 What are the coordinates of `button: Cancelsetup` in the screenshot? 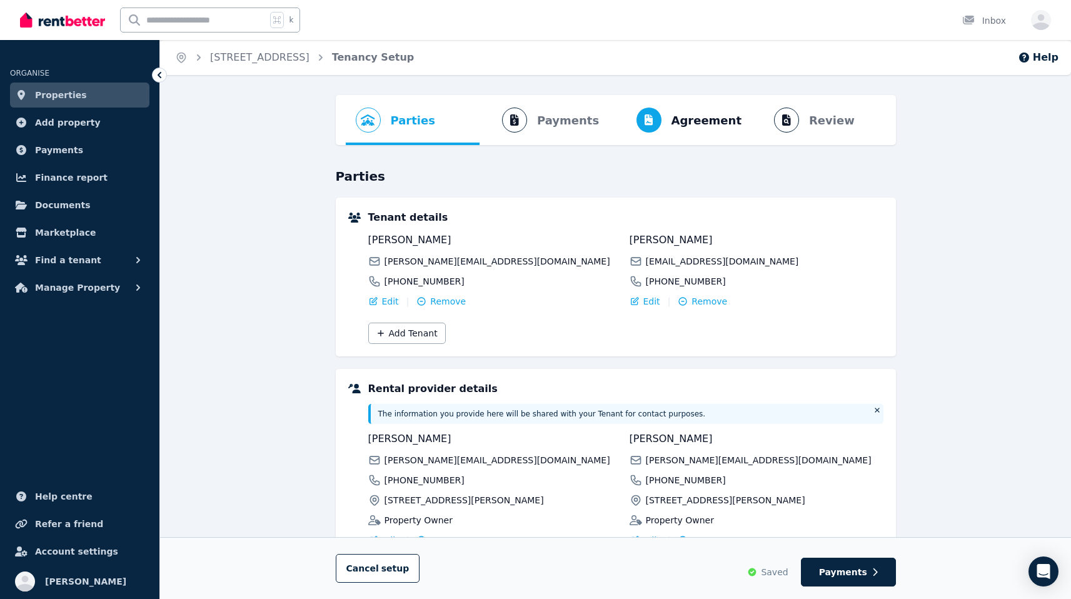 It's located at (378, 568).